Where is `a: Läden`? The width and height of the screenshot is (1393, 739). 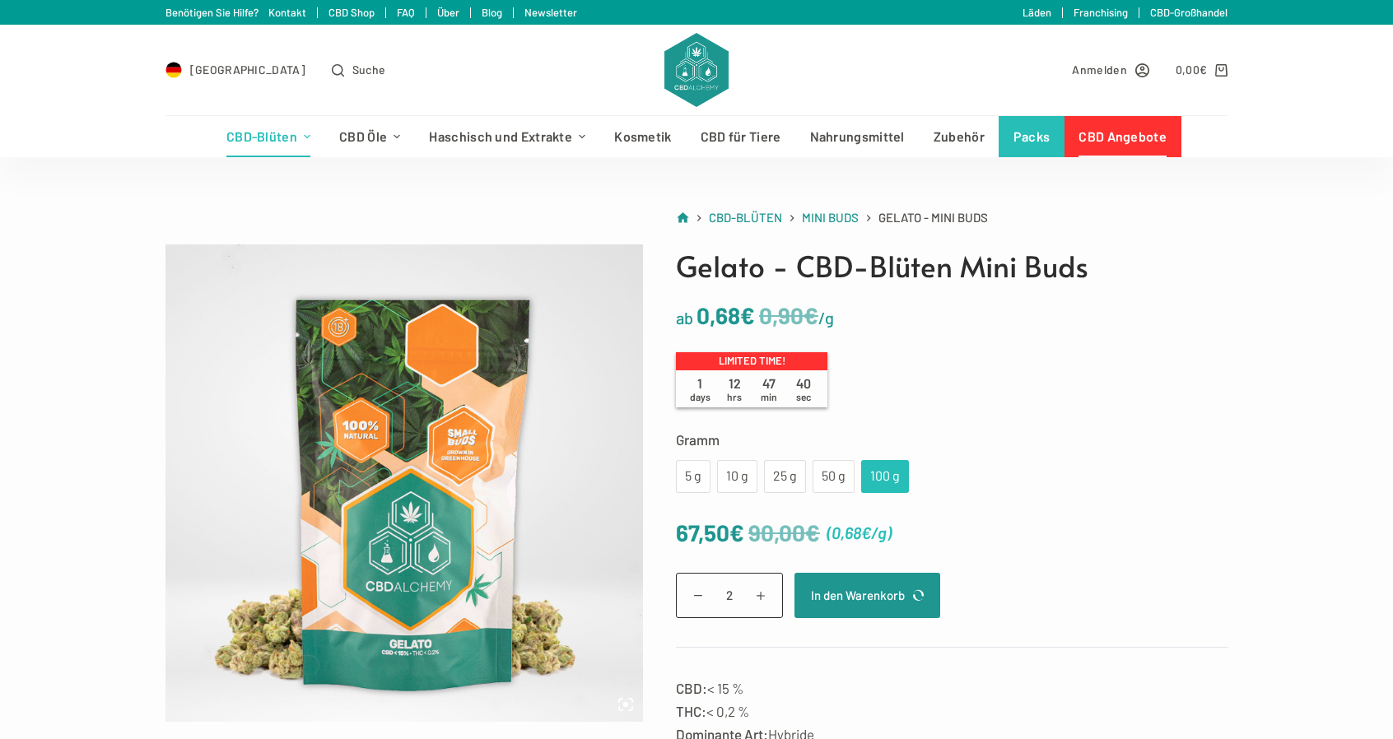 a: Läden is located at coordinates (1037, 12).